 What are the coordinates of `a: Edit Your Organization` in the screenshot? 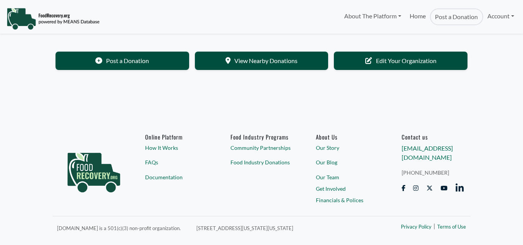 It's located at (400, 61).